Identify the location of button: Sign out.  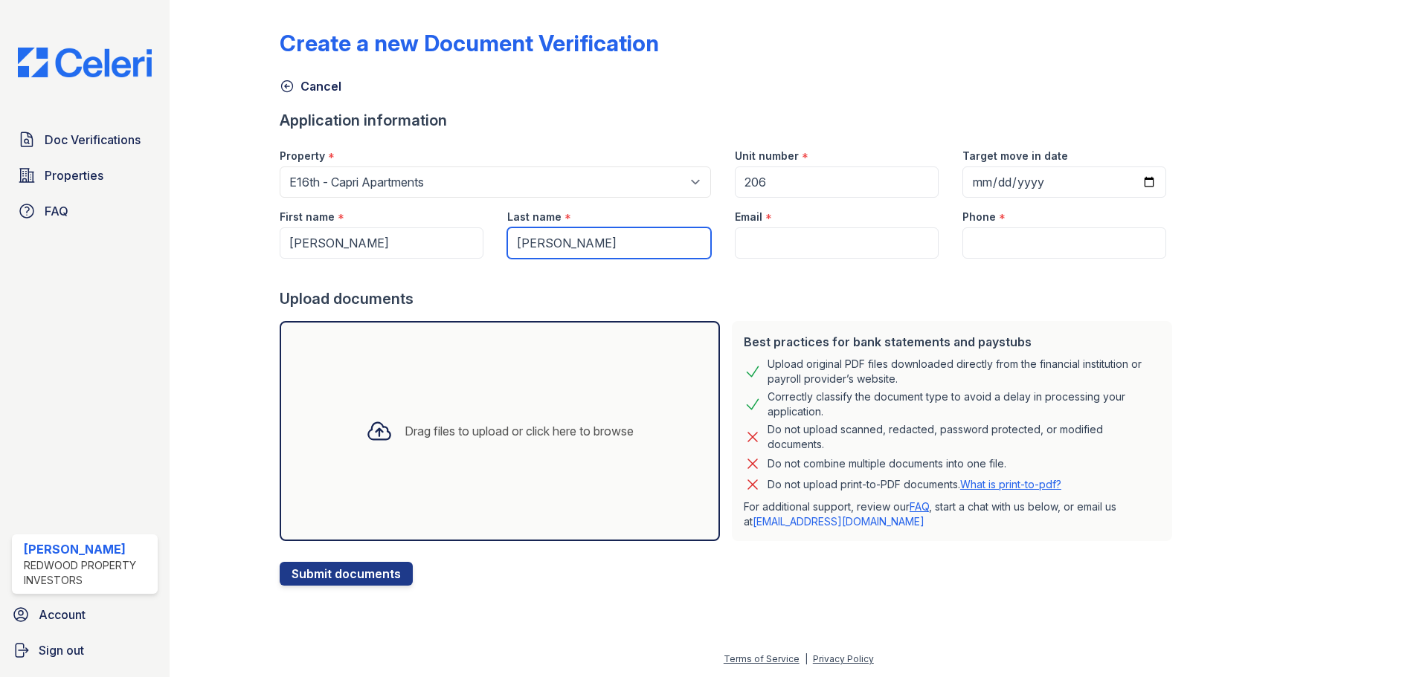
(85, 651).